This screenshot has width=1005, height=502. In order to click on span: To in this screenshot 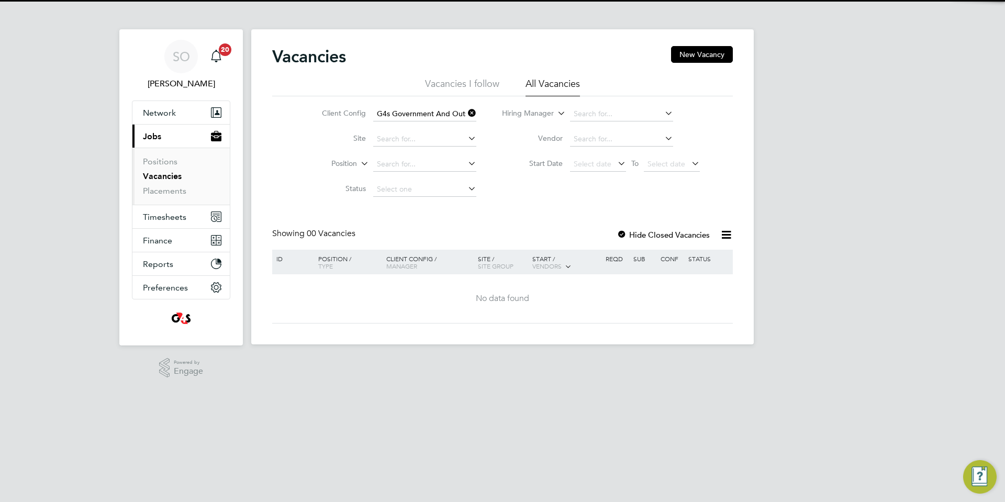, I will do `click(635, 163)`.